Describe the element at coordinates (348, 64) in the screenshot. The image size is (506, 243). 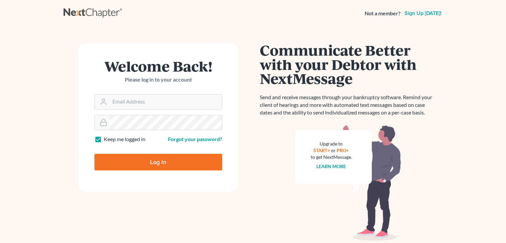
I see `h1: Communicate Better with your Debtor with NextMessage` at that location.